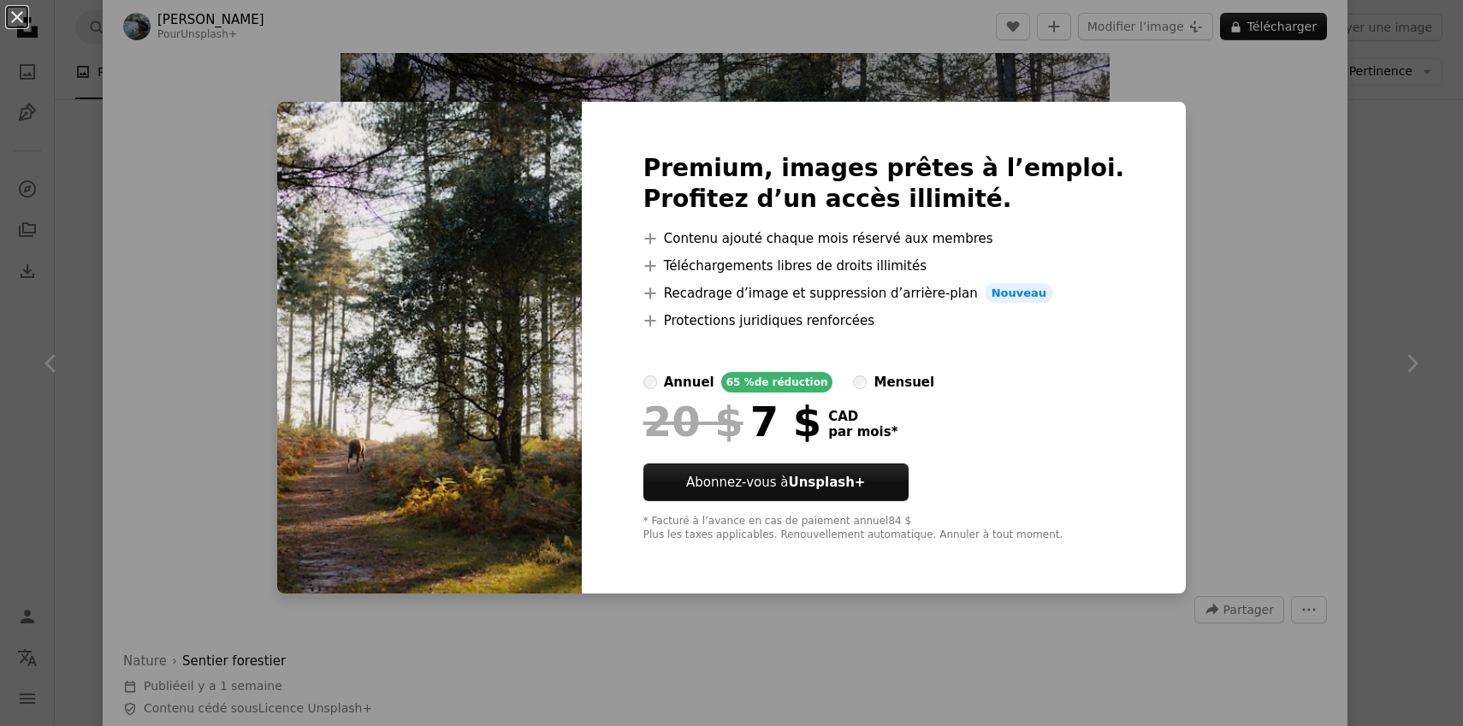 The width and height of the screenshot is (1463, 726). Describe the element at coordinates (862, 417) in the screenshot. I see `span: CAD` at that location.